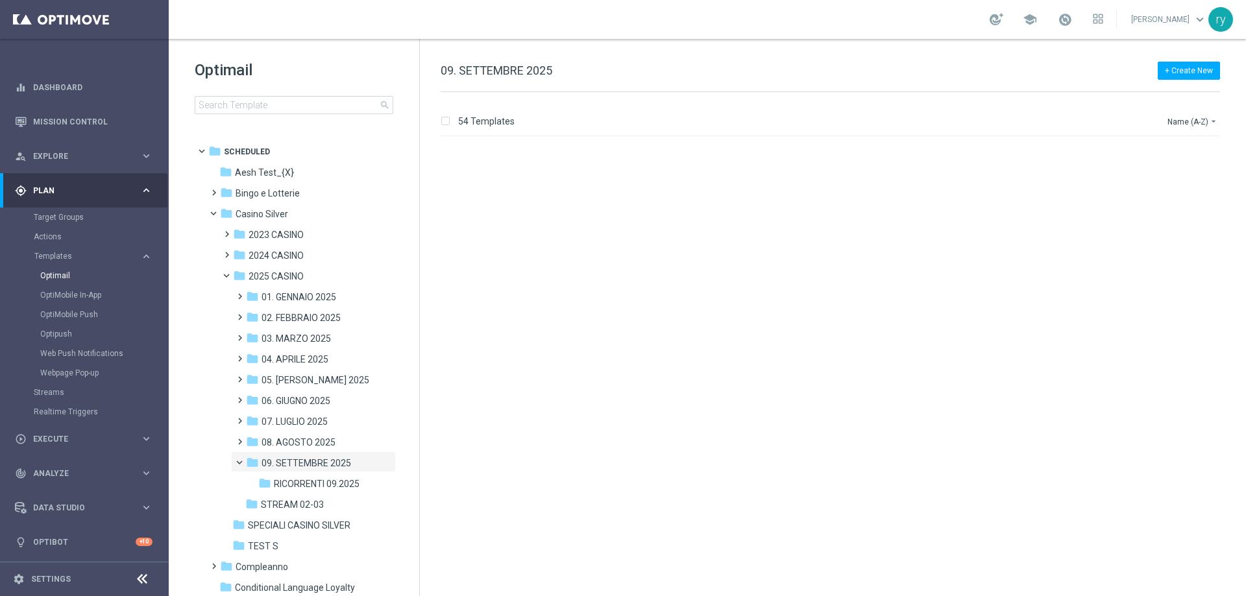 The height and width of the screenshot is (596, 1246). Describe the element at coordinates (101, 315) in the screenshot. I see `div: Templates` at that location.